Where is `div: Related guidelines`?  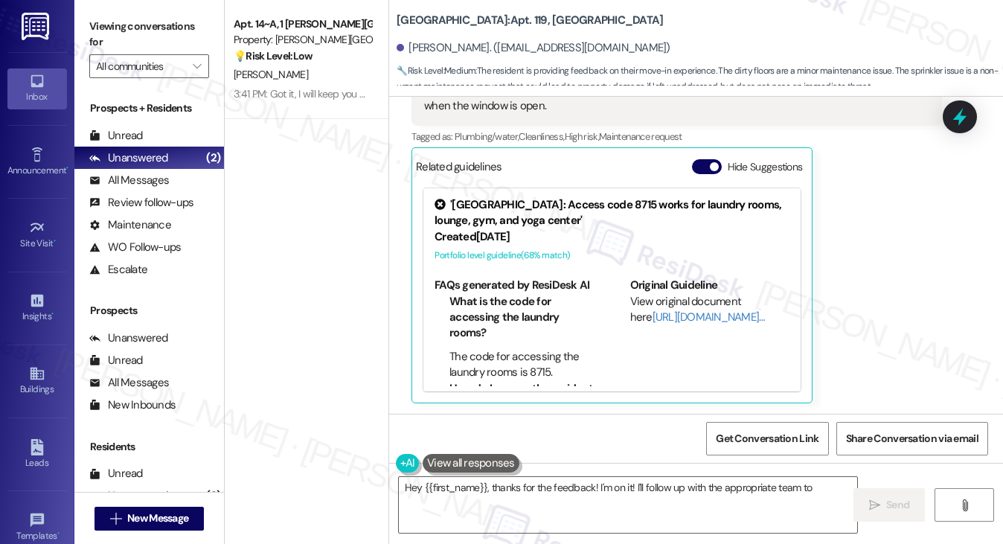
div: Related guidelines is located at coordinates (459, 170).